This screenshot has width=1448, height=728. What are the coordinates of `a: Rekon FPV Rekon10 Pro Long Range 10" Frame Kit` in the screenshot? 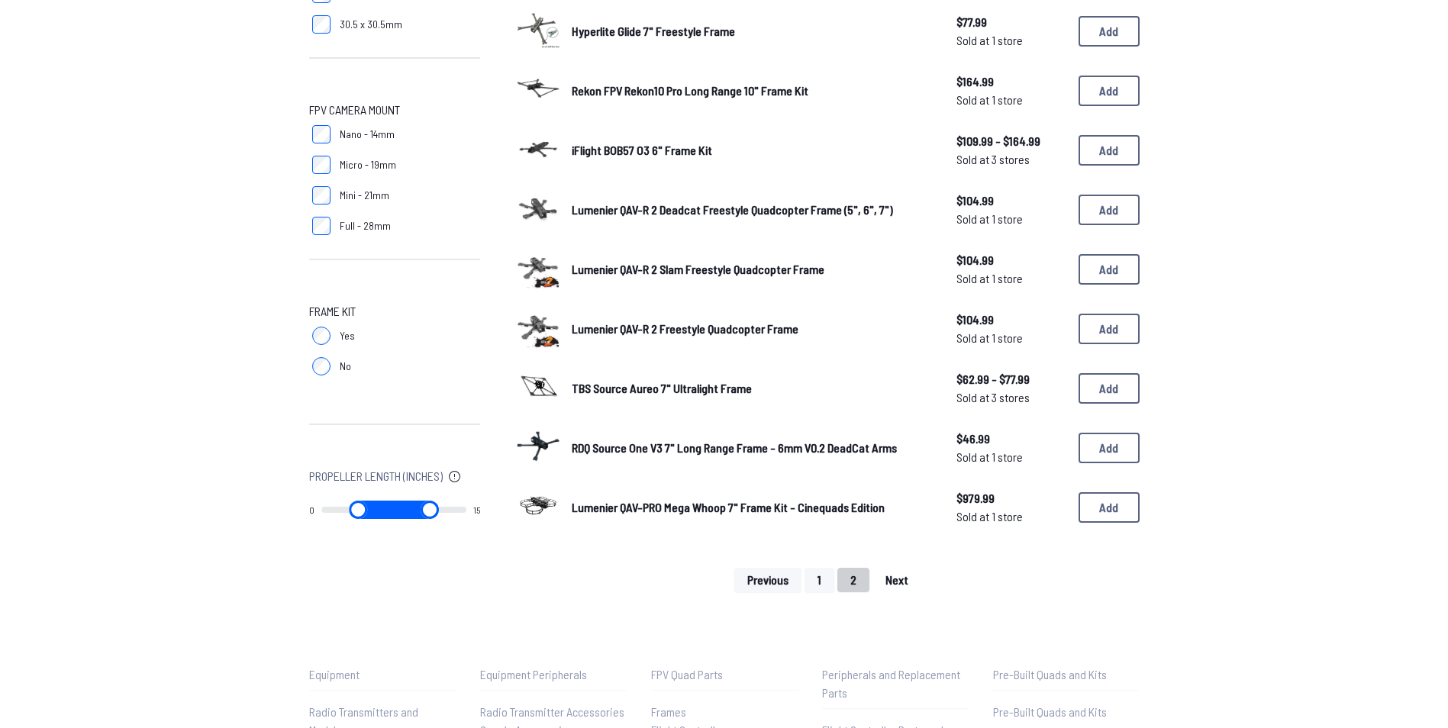 It's located at (752, 91).